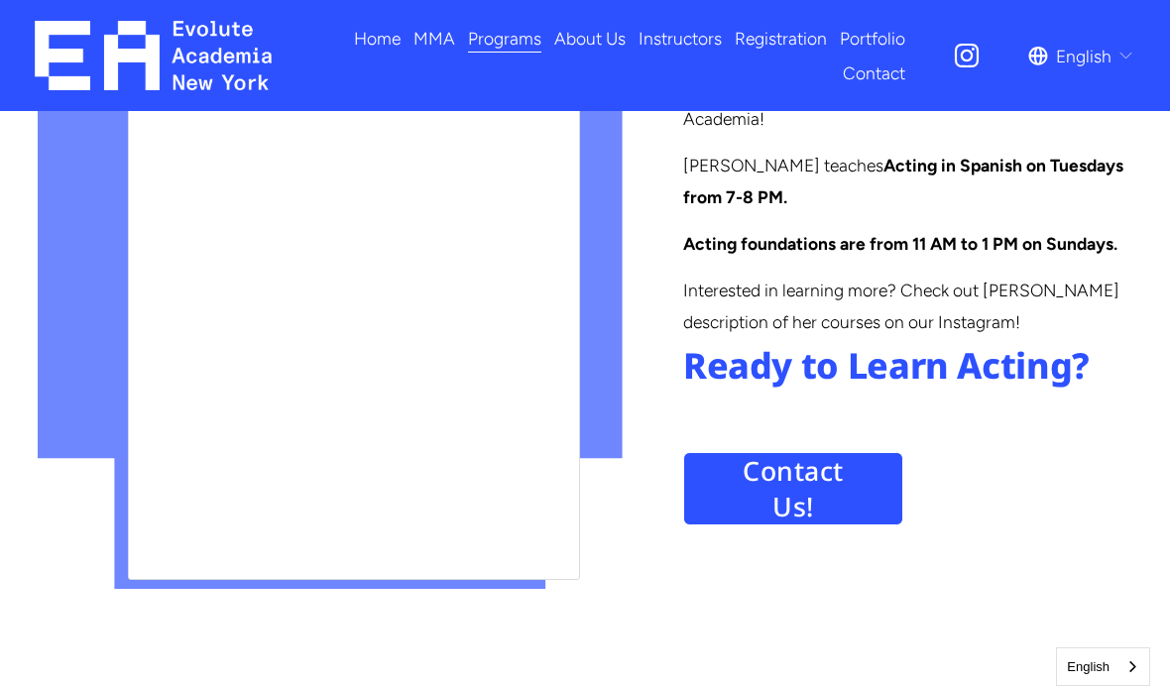 The image size is (1170, 686). Describe the element at coordinates (967, 56) in the screenshot. I see `a: Instagram` at that location.